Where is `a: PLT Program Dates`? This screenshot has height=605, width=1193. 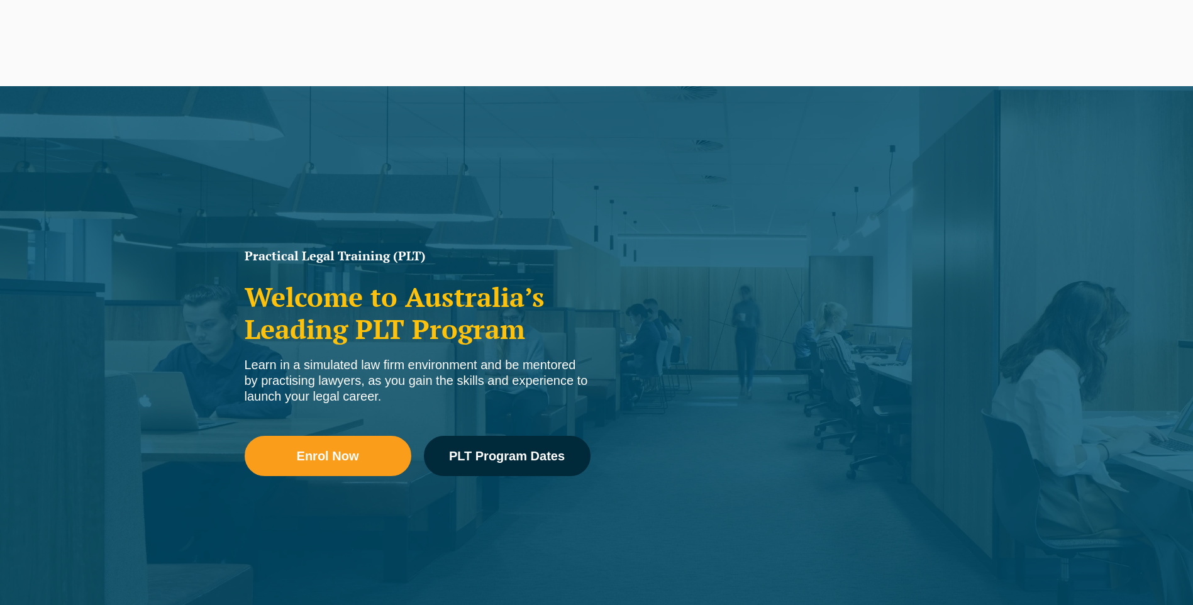
a: PLT Program Dates is located at coordinates (507, 456).